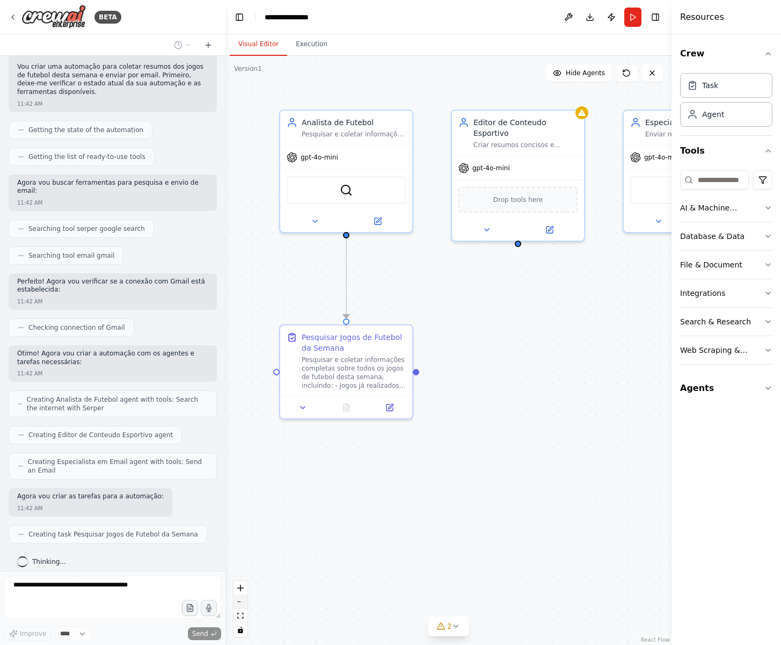  Describe the element at coordinates (346, 407) in the screenshot. I see `button: No output available` at that location.